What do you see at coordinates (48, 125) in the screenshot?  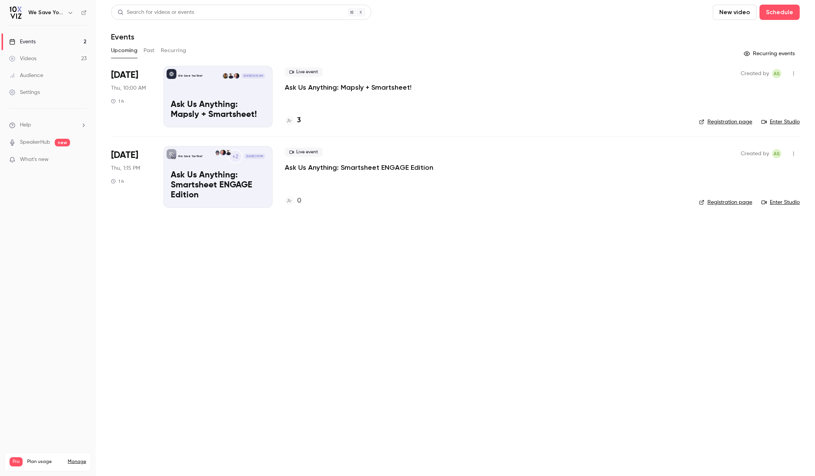 I see `li: help-dropdown-opener` at bounding box center [48, 125].